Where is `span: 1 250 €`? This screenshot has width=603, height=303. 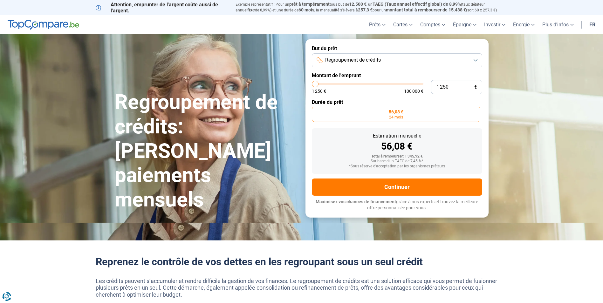
span: 1 250 € is located at coordinates (319, 91).